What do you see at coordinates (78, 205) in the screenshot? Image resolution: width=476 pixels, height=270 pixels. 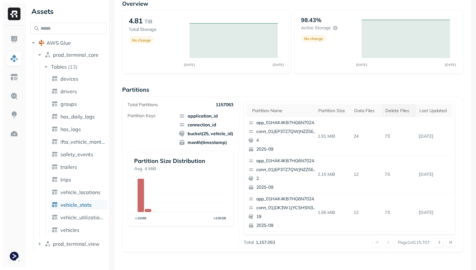 I see `a: vehicle_stats` at bounding box center [78, 205].